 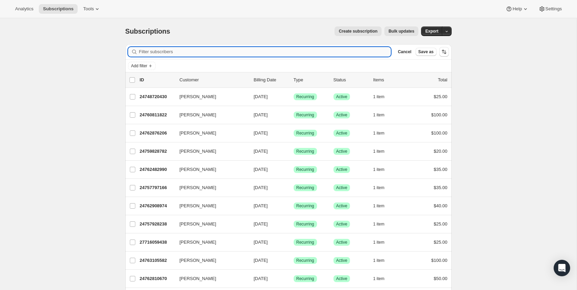 What do you see at coordinates (432, 31) in the screenshot?
I see `span: Export` at bounding box center [432, 31].